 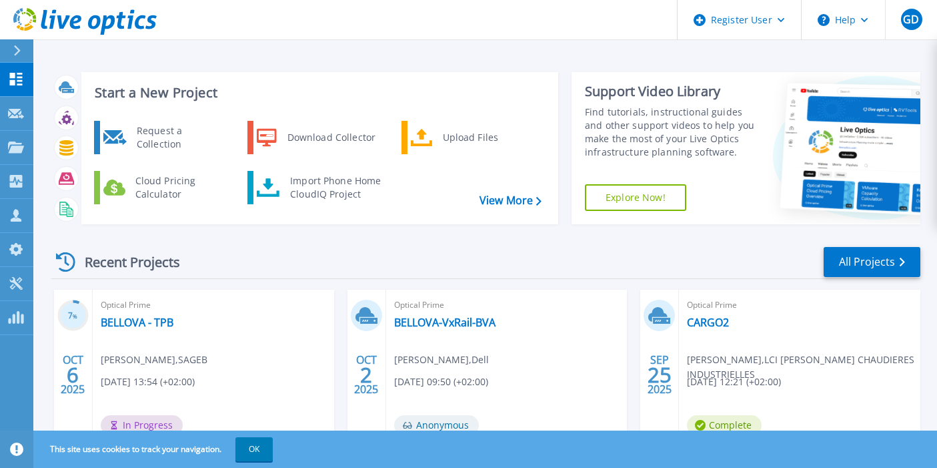 I want to click on span: 6, so click(x=73, y=374).